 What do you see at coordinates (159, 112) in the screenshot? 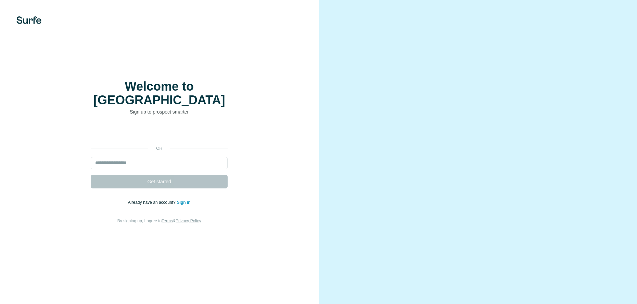
I see `p: Sign up to prospect smarter` at bounding box center [159, 112].